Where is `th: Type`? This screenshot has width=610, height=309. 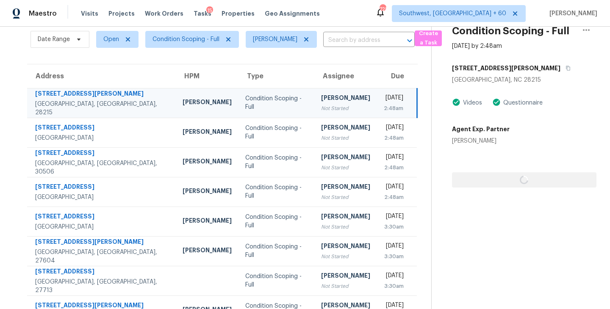
th: Type is located at coordinates (276, 76).